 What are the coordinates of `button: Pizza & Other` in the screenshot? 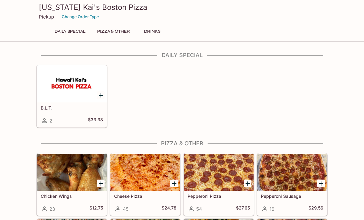 It's located at (114, 32).